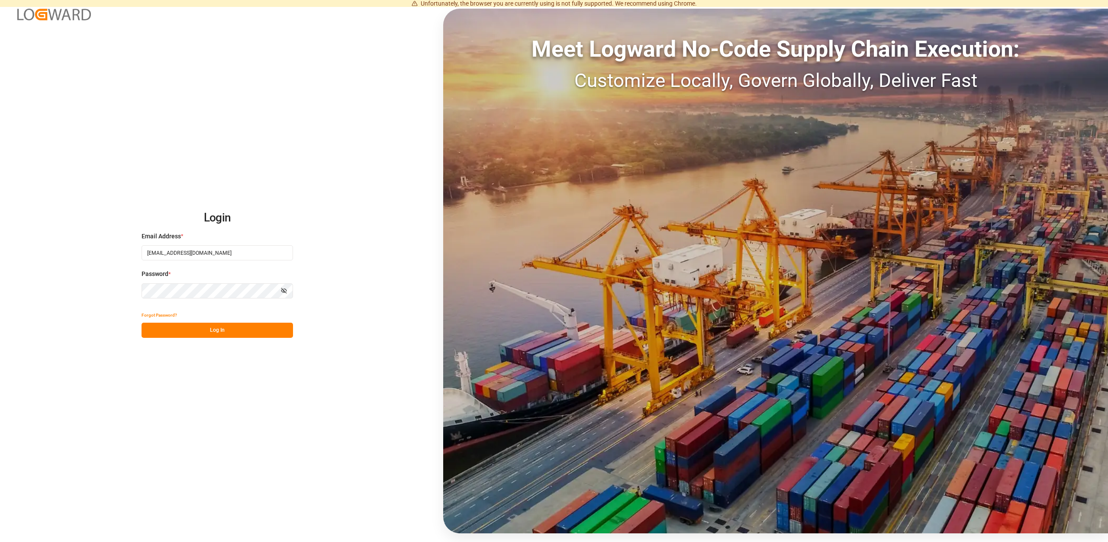 The height and width of the screenshot is (542, 1108). What do you see at coordinates (155, 274) in the screenshot?
I see `span: Password` at bounding box center [155, 274].